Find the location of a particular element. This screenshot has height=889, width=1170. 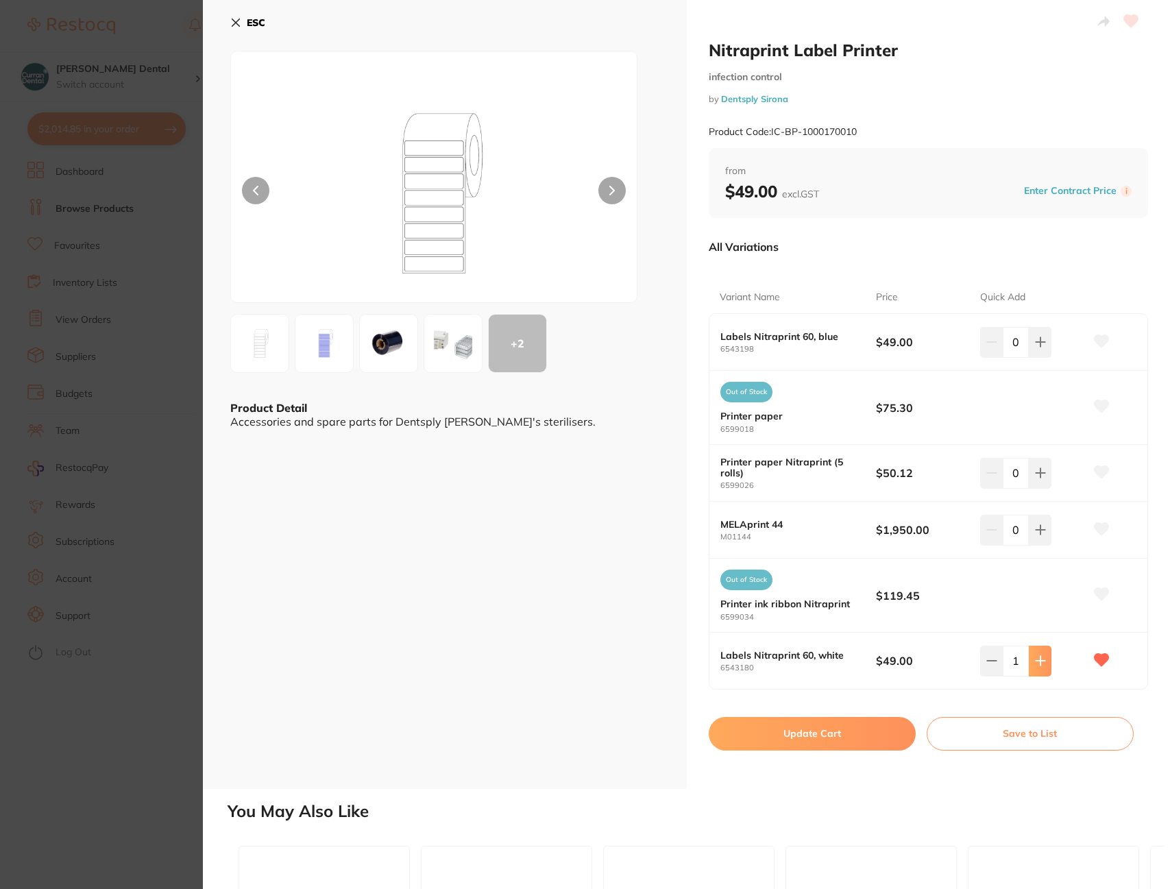

b: Labels Nitraprint 60, white is located at coordinates (790, 655).